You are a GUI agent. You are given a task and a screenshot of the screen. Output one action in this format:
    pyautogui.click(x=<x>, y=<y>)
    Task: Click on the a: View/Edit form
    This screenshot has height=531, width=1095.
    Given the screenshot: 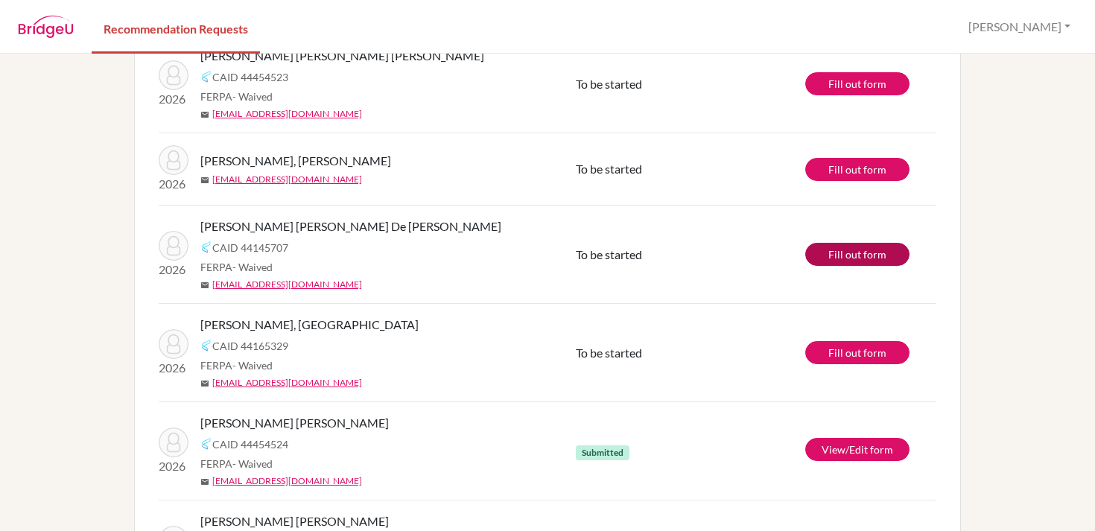 What is the action you would take?
    pyautogui.click(x=858, y=449)
    